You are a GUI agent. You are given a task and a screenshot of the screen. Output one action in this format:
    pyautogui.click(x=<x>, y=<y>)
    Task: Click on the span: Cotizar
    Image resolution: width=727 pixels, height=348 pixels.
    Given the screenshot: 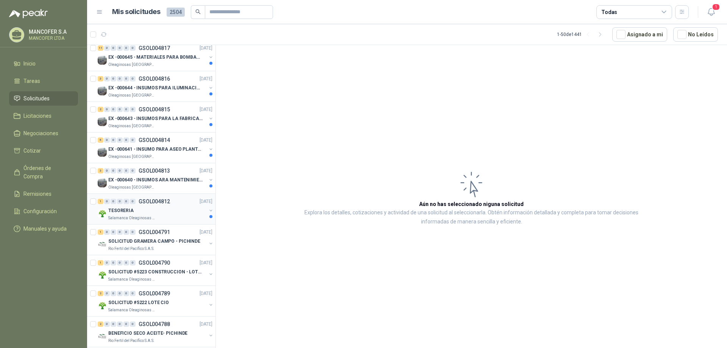 What is the action you would take?
    pyautogui.click(x=32, y=151)
    